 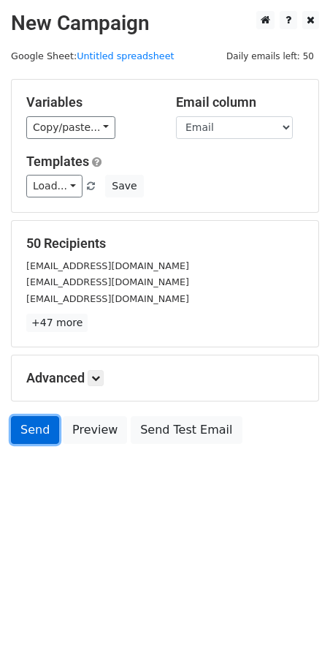 I want to click on span: Daily emails left: 50, so click(x=270, y=56).